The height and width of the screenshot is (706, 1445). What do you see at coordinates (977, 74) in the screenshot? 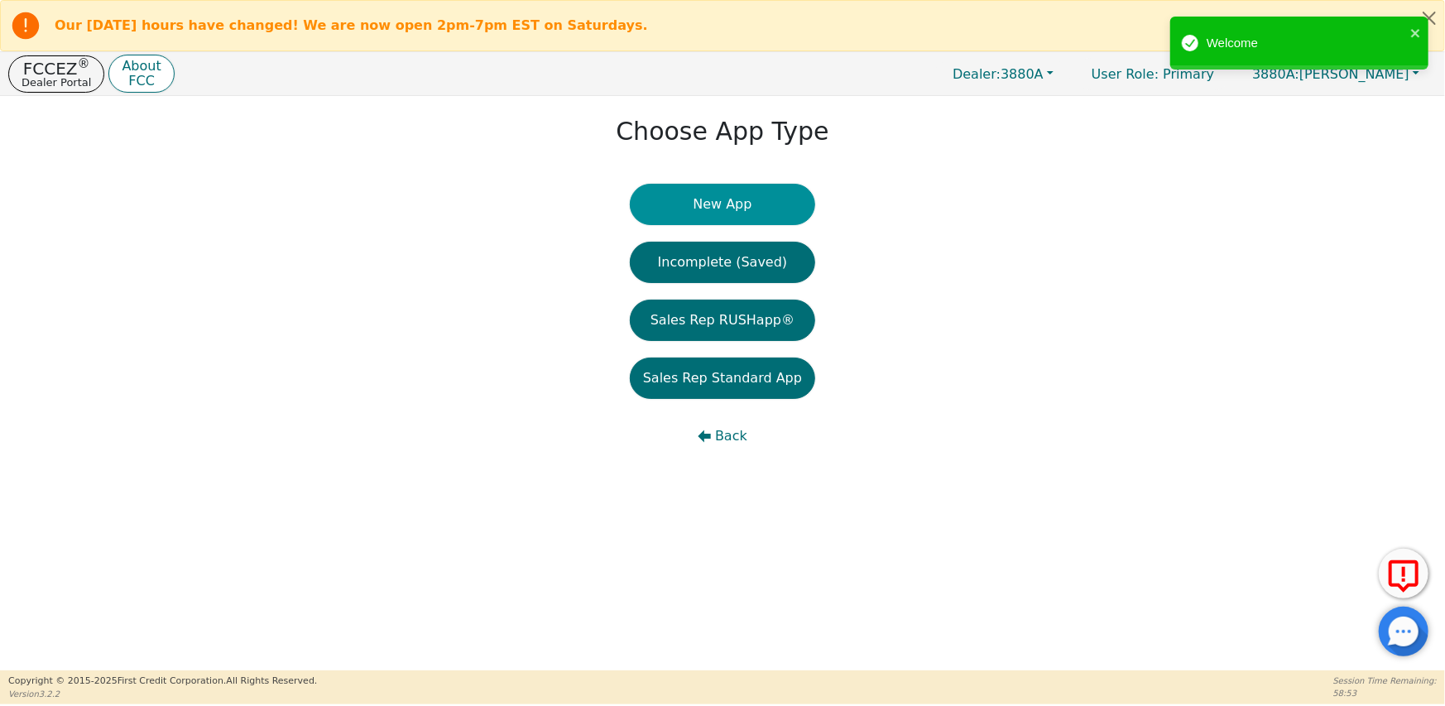
I see `span: Dealer:` at bounding box center [977, 74].